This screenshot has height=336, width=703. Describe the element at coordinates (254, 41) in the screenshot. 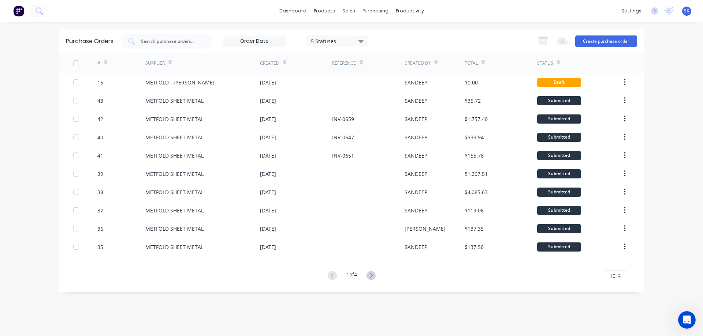

I see `input: Order Date` at that location.